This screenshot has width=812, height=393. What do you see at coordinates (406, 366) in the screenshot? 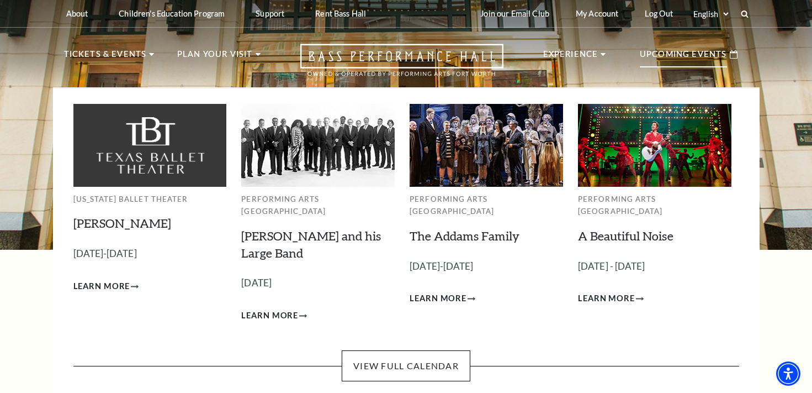
I see `a: View Full Calendar` at bounding box center [406, 366].